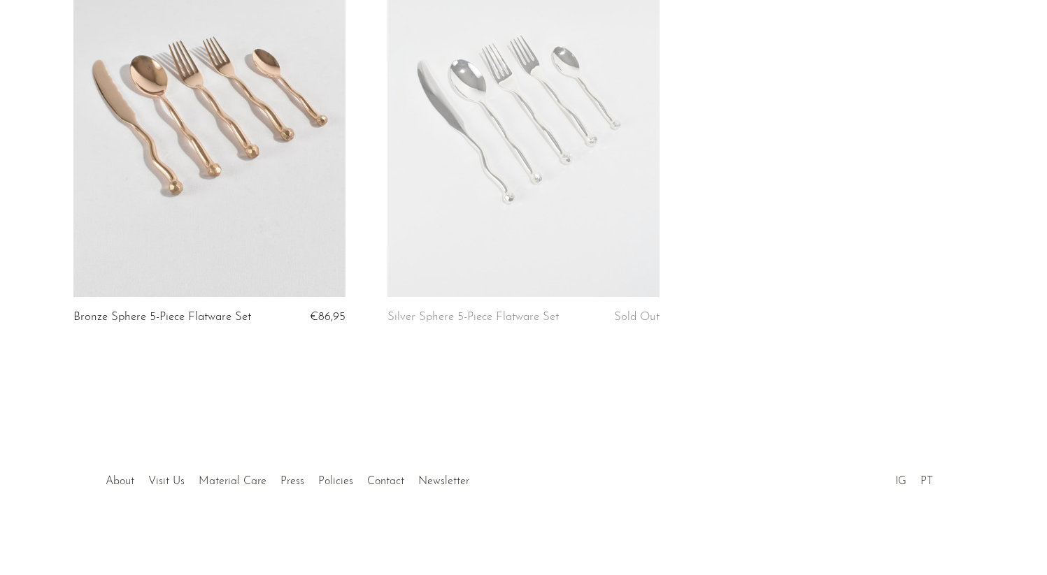 Image resolution: width=1047 pixels, height=575 pixels. Describe the element at coordinates (914, 478) in the screenshot. I see `ul: Social Medias` at that location.